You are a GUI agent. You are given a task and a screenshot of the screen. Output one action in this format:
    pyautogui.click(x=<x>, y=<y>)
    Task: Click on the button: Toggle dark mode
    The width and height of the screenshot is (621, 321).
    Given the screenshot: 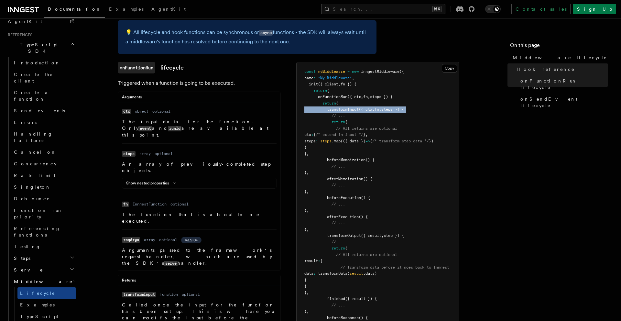 What is the action you would take?
    pyautogui.click(x=493, y=9)
    